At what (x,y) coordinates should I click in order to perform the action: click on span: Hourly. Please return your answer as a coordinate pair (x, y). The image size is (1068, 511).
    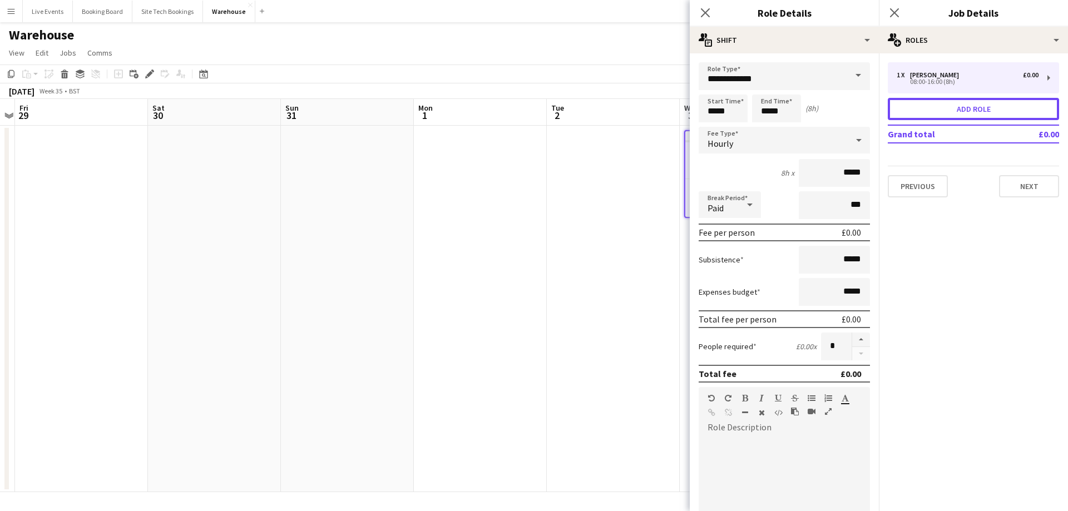
    Looking at the image, I should click on (721, 144).